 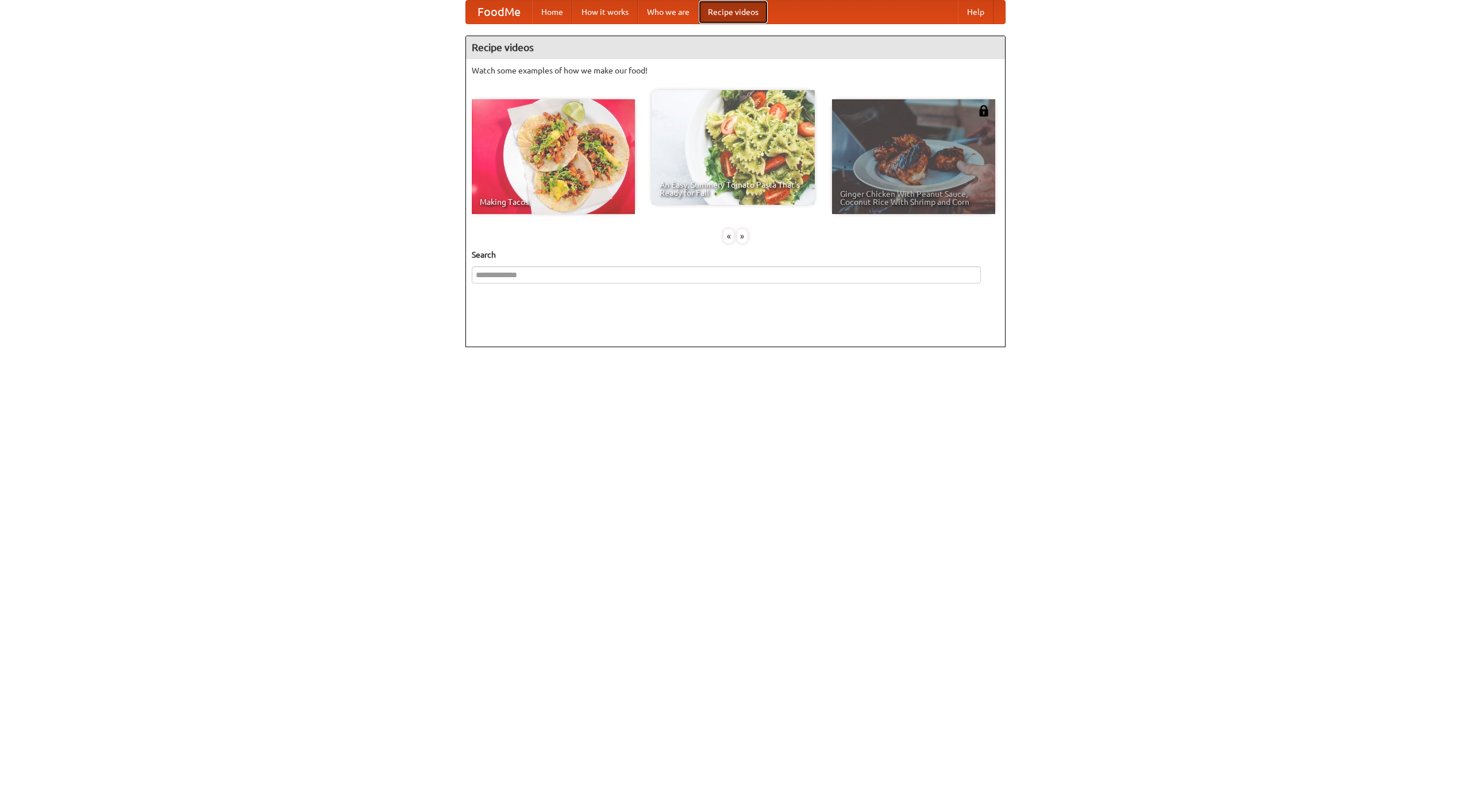 I want to click on a: How it works, so click(x=605, y=12).